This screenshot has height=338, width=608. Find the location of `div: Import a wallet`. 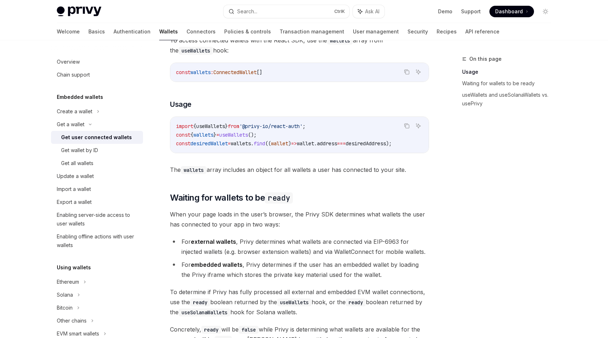

div: Import a wallet is located at coordinates (74, 189).